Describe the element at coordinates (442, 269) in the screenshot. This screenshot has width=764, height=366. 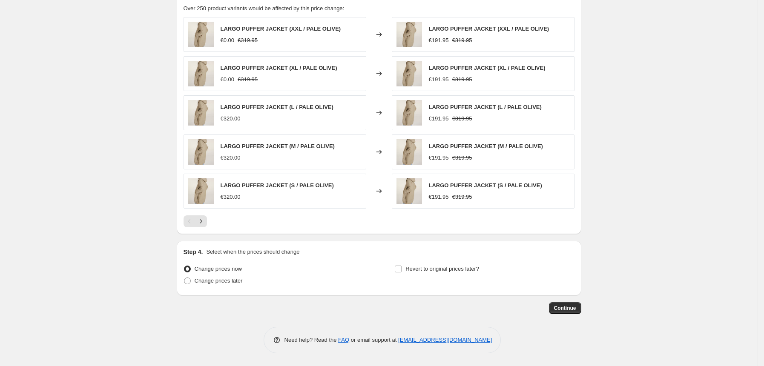
I see `span: Revert to original prices later?` at that location.